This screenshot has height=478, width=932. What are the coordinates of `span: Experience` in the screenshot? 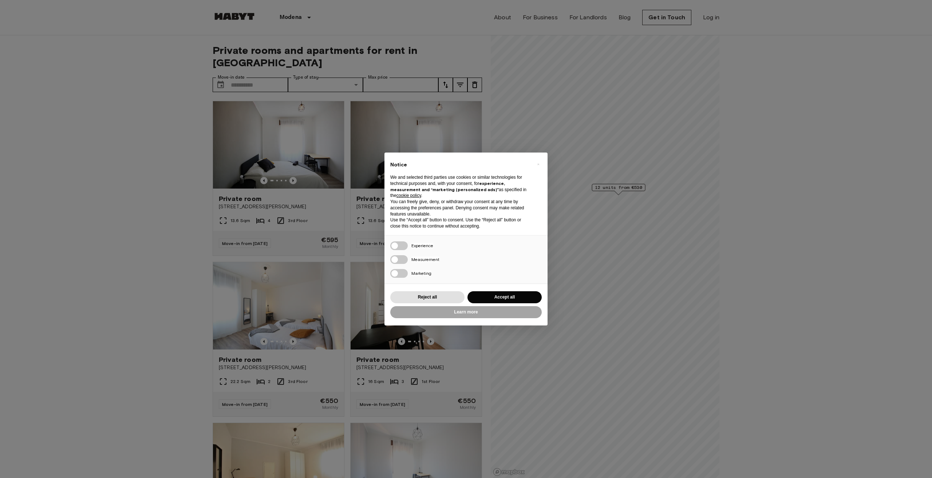 It's located at (422, 245).